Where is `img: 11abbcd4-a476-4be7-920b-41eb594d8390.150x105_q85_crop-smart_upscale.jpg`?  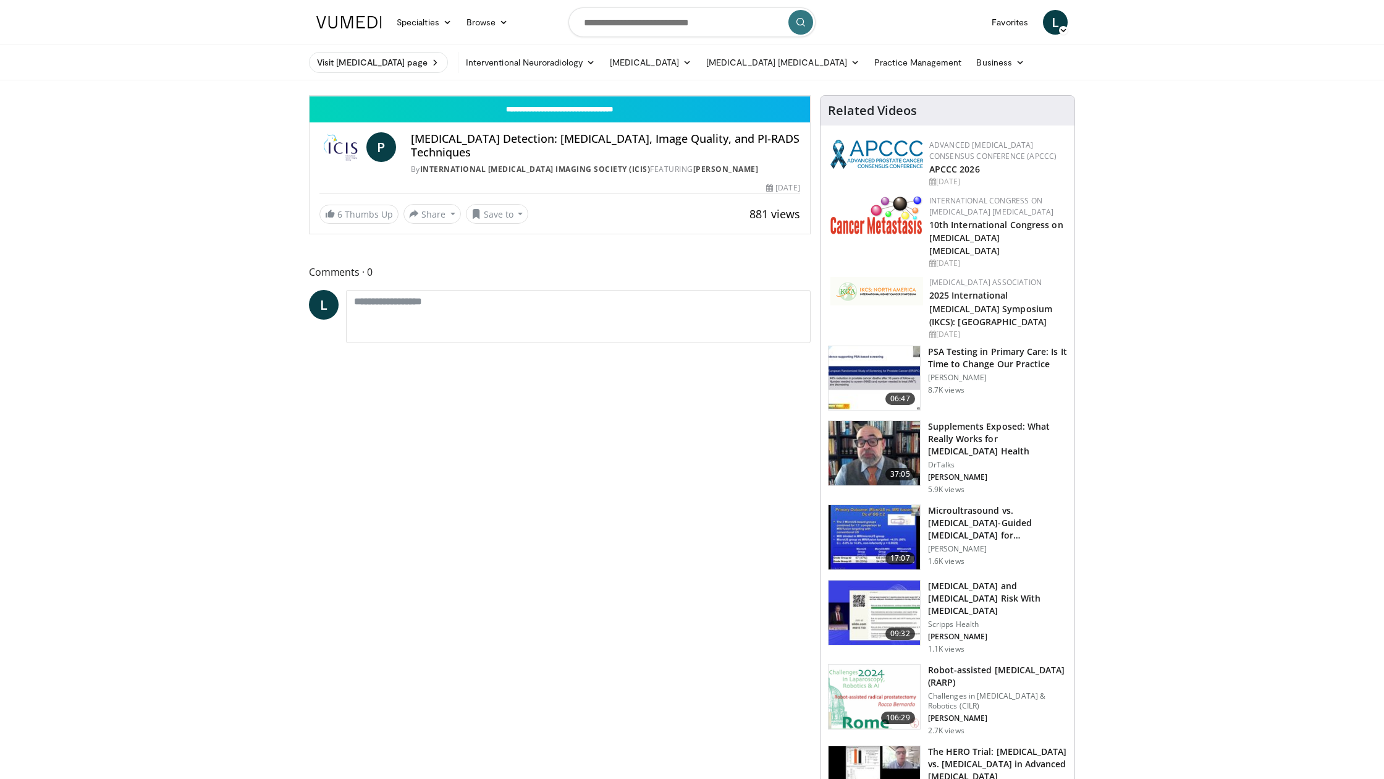
img: 11abbcd4-a476-4be7-920b-41eb594d8390.150x105_q85_crop-smart_upscale.jpg is located at coordinates (875, 612).